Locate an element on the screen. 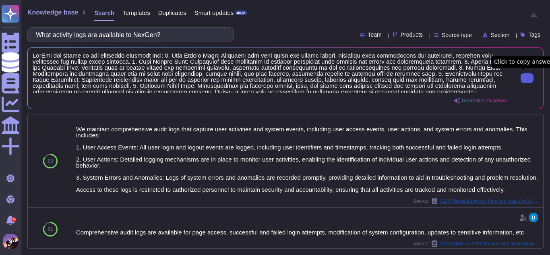 The width and height of the screenshot is (550, 255). button: user is located at coordinates (12, 241).